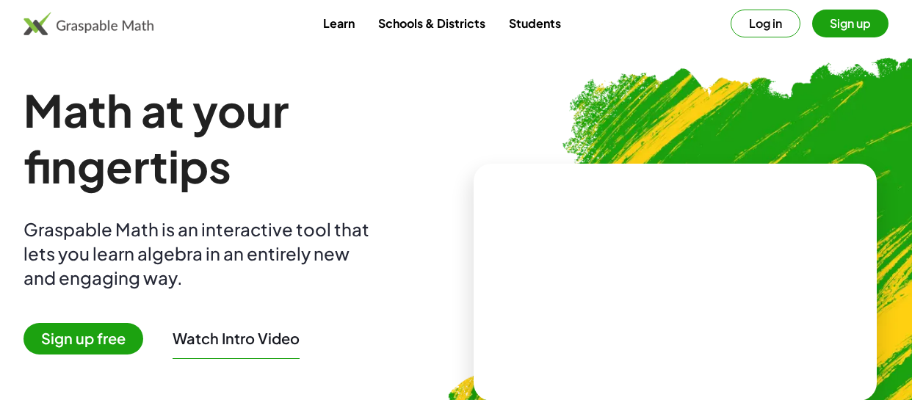  What do you see at coordinates (236, 338) in the screenshot?
I see `button: Watch Intro Video` at bounding box center [236, 338].